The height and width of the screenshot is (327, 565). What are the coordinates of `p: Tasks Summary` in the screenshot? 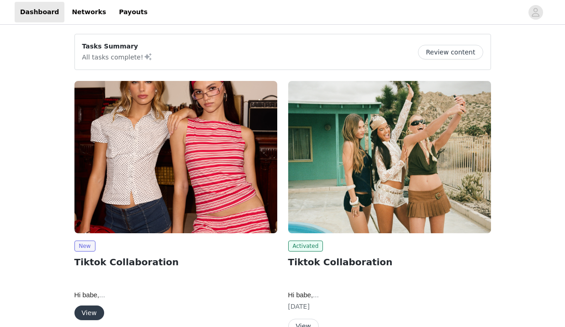 It's located at (117, 46).